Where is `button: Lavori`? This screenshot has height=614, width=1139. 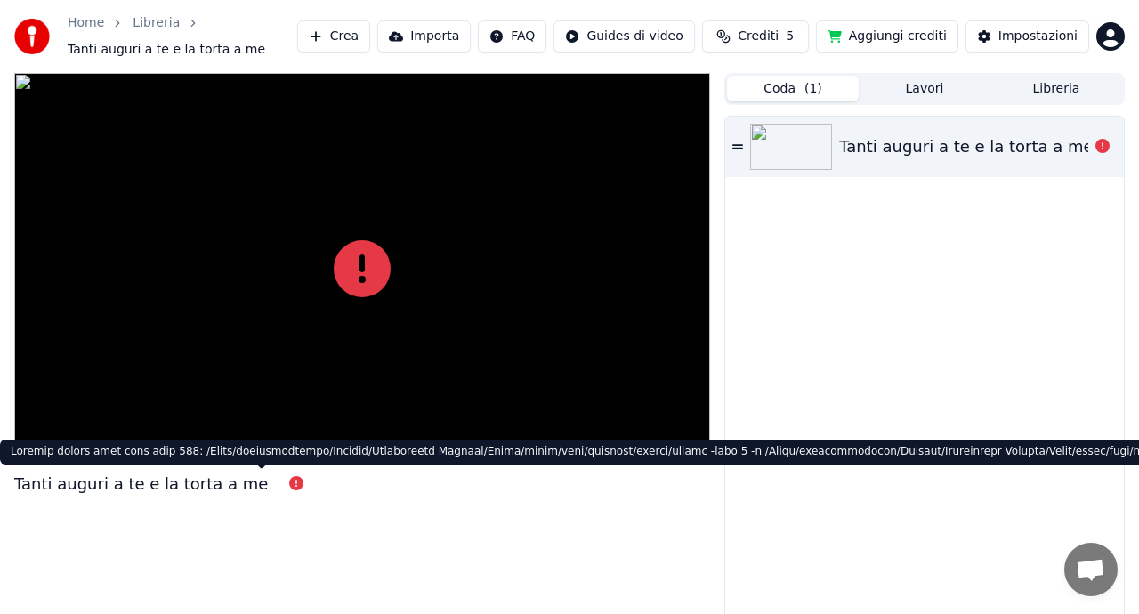
button: Lavori is located at coordinates (925, 88).